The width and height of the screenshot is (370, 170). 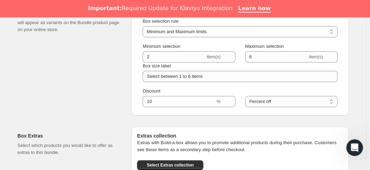 I want to click on span: Box size label, so click(x=157, y=66).